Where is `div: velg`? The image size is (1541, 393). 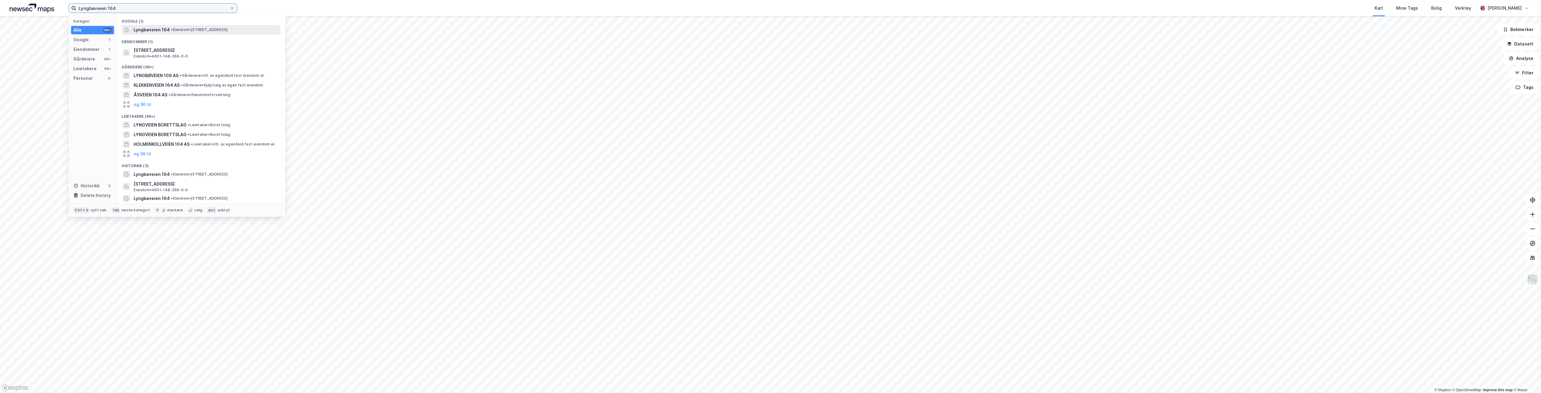
div: velg is located at coordinates (198, 210).